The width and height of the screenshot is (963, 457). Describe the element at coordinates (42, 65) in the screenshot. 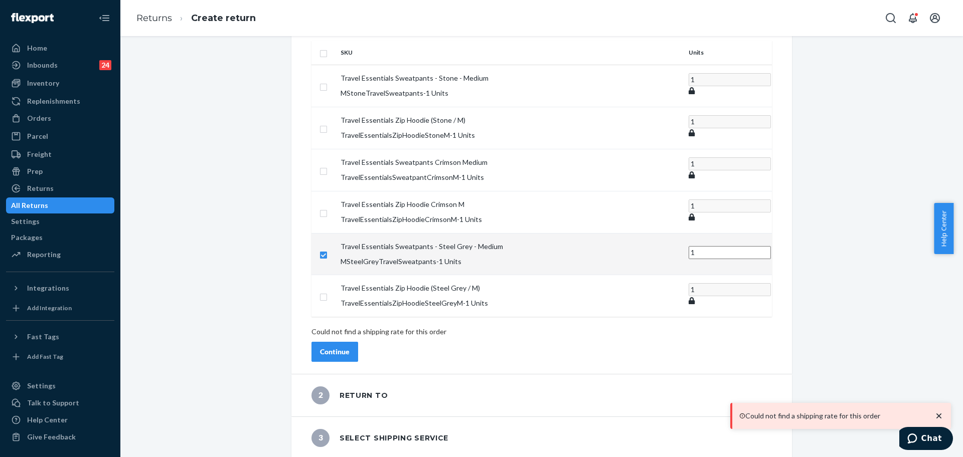

I see `div: Inbounds` at that location.